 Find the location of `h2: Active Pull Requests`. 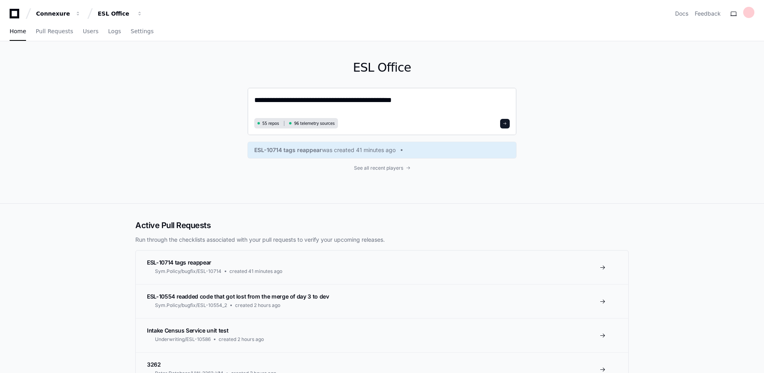

h2: Active Pull Requests is located at coordinates (382, 225).